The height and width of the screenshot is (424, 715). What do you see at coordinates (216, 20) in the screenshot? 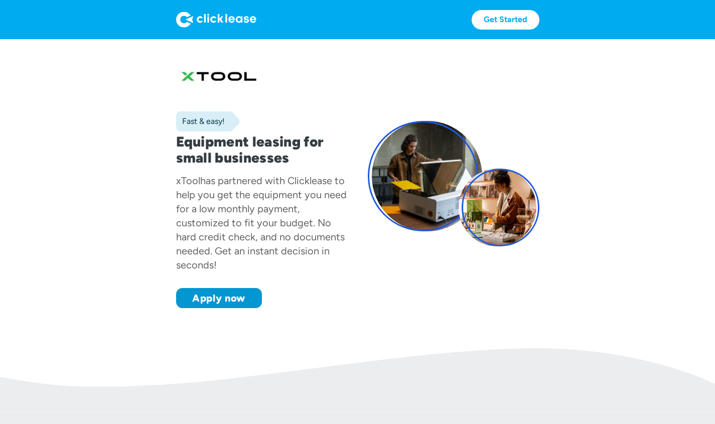
I see `img: Logo` at bounding box center [216, 20].